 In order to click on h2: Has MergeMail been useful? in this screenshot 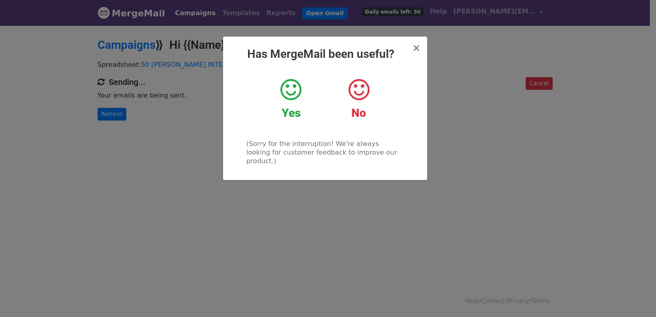, I will do `click(325, 54)`.